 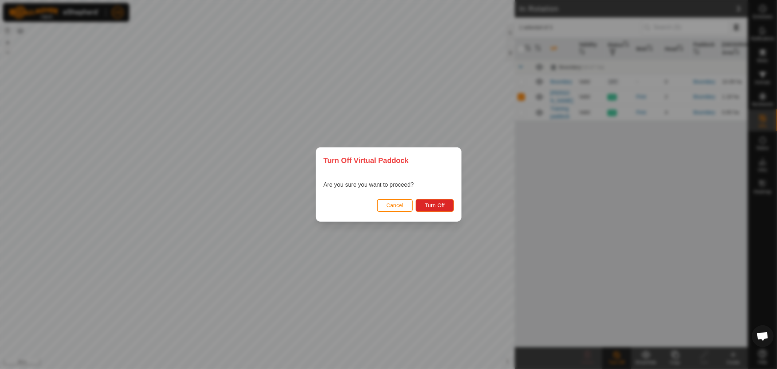 I want to click on span: Cancel, so click(x=394, y=205).